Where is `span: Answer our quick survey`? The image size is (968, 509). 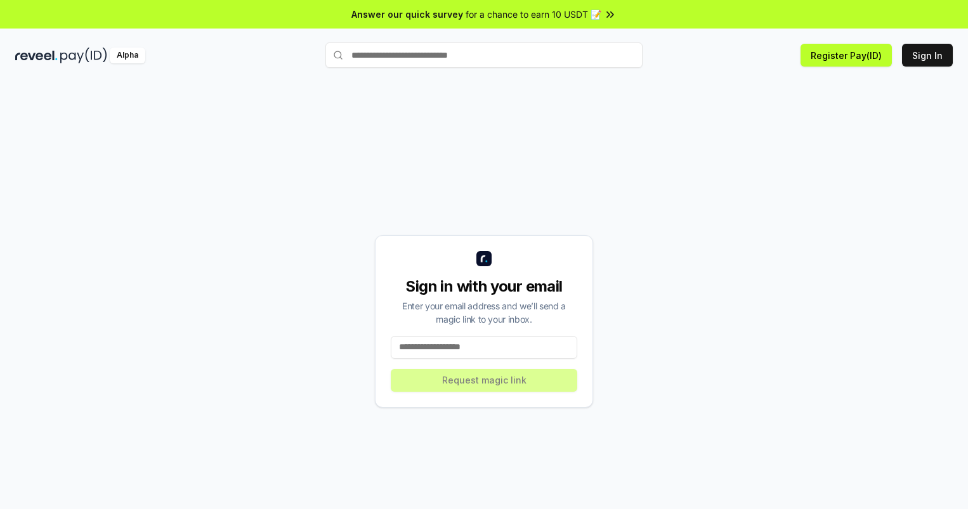 span: Answer our quick survey is located at coordinates (407, 14).